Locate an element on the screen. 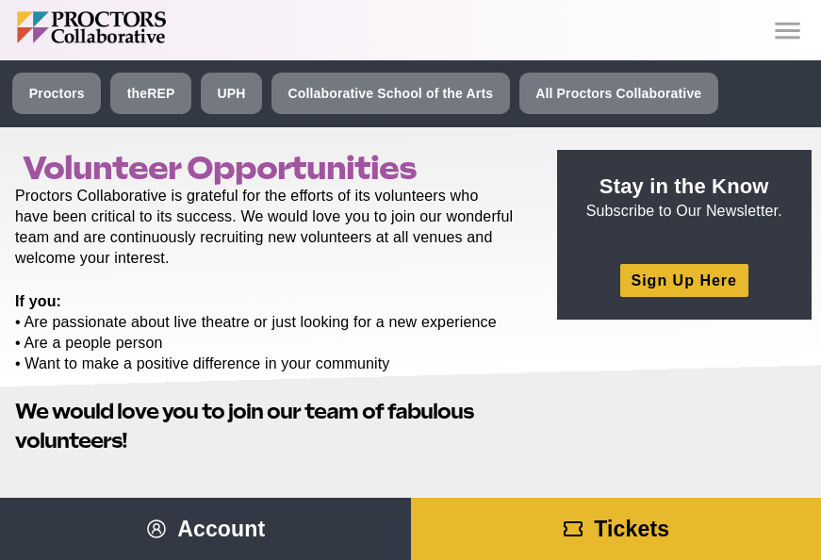 Image resolution: width=821 pixels, height=560 pixels. h1: Volunteer Opportunities is located at coordinates (268, 168).